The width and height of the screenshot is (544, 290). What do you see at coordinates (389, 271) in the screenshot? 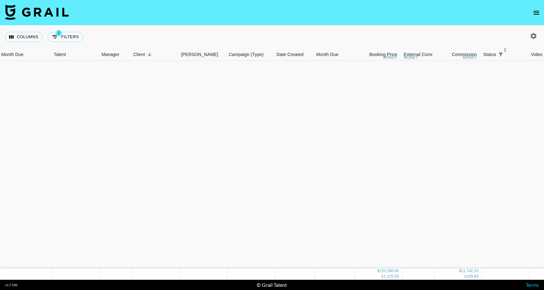
I see `div: 120,280.00` at bounding box center [389, 271].